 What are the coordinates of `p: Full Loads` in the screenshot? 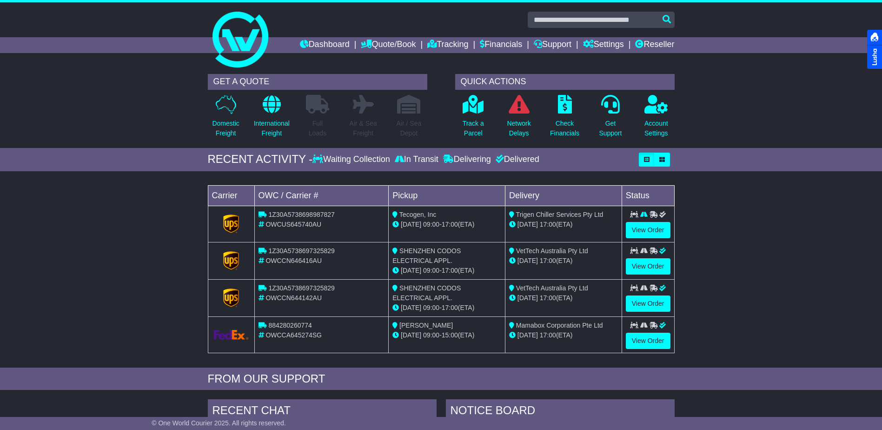 It's located at (318, 128).